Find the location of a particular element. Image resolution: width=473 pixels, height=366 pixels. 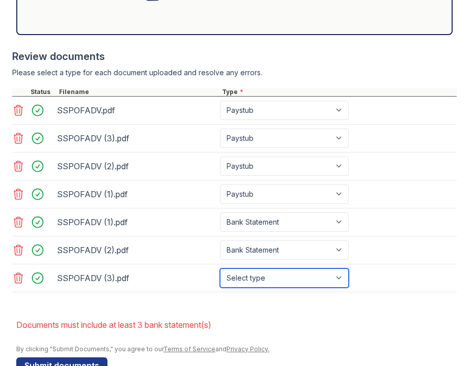

div: SSPOFADV.pdf is located at coordinates (136, 110).